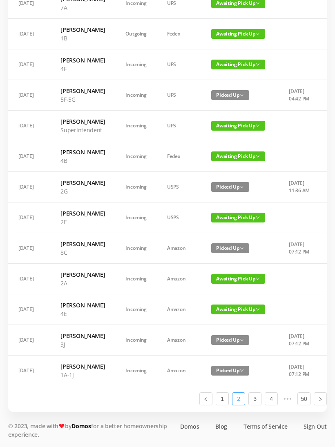  What do you see at coordinates (265, 426) in the screenshot?
I see `a: Terms of Service` at bounding box center [265, 426].